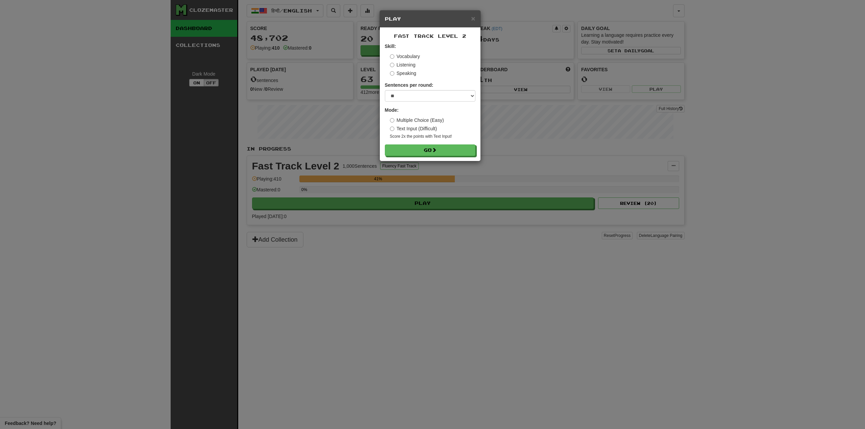  What do you see at coordinates (430, 150) in the screenshot?
I see `button: Go` at bounding box center [430, 150].